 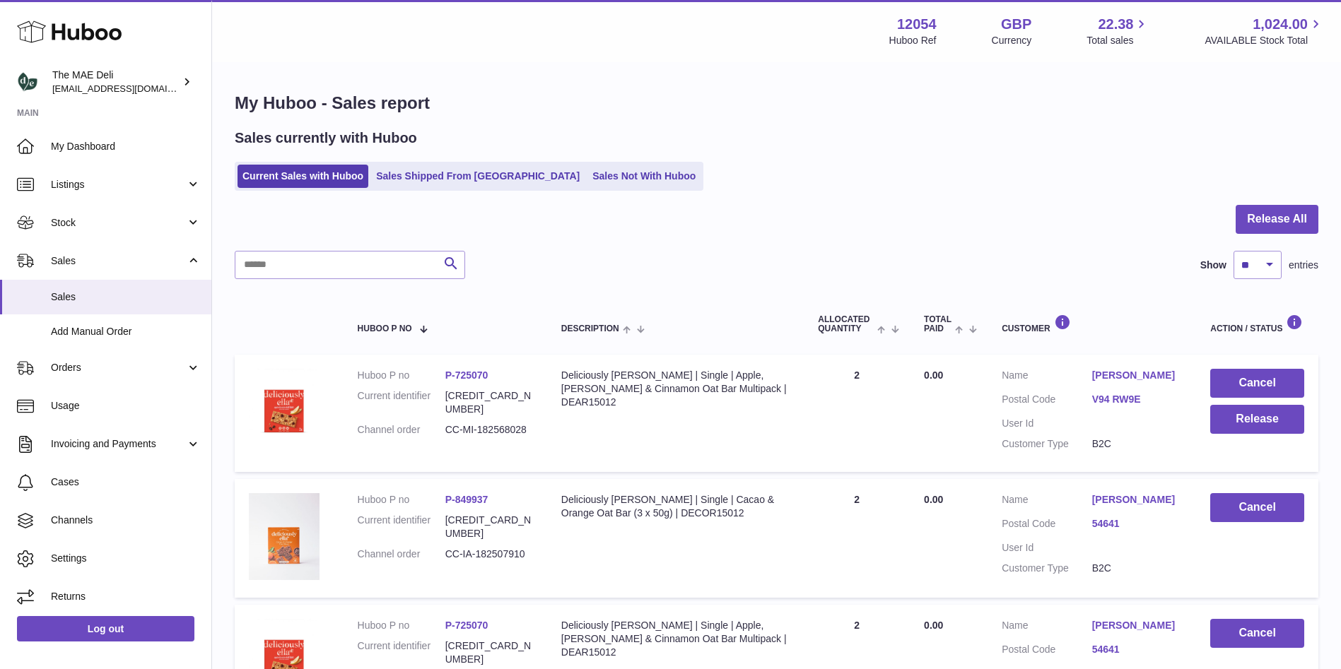 What do you see at coordinates (1280, 24) in the screenshot?
I see `span: 1,024.00` at bounding box center [1280, 24].